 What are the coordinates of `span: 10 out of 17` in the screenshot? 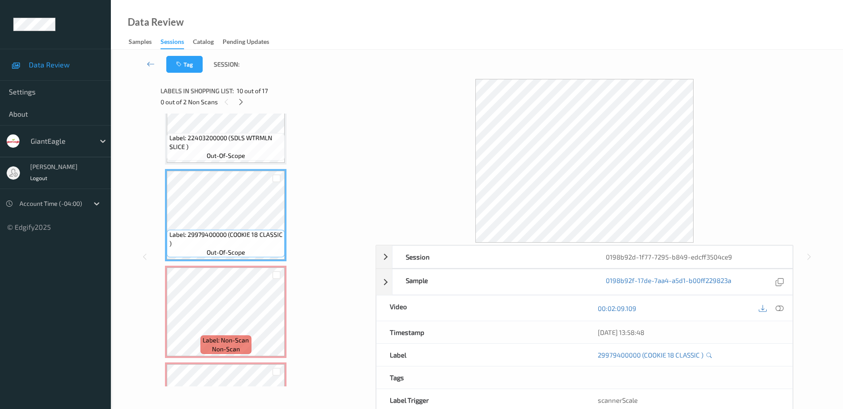 It's located at (252, 91).